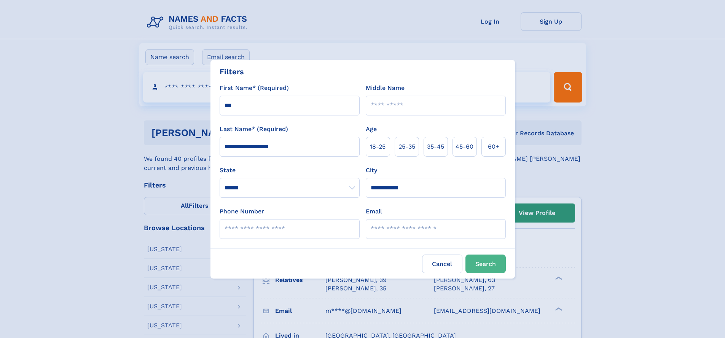 Image resolution: width=725 pixels, height=338 pixels. What do you see at coordinates (371, 129) in the screenshot?
I see `label: Age` at bounding box center [371, 129].